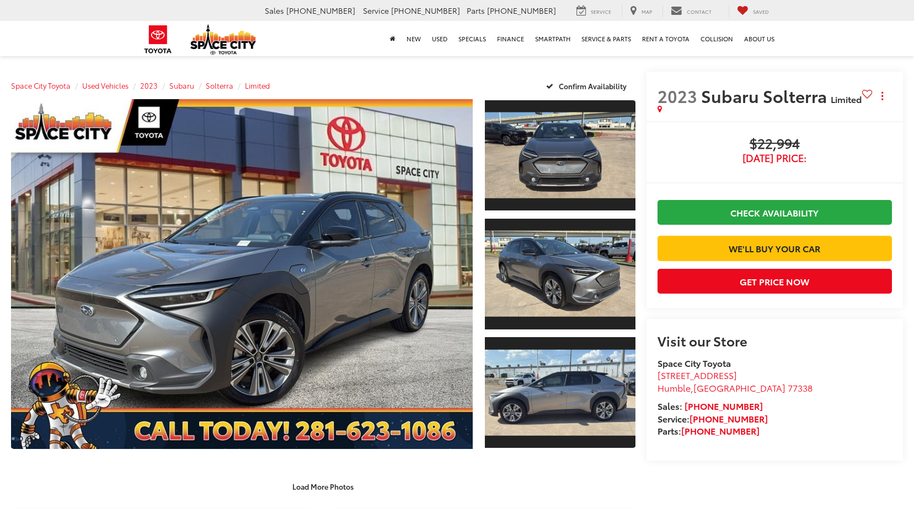  I want to click on button: Confirm Availability, so click(587, 85).